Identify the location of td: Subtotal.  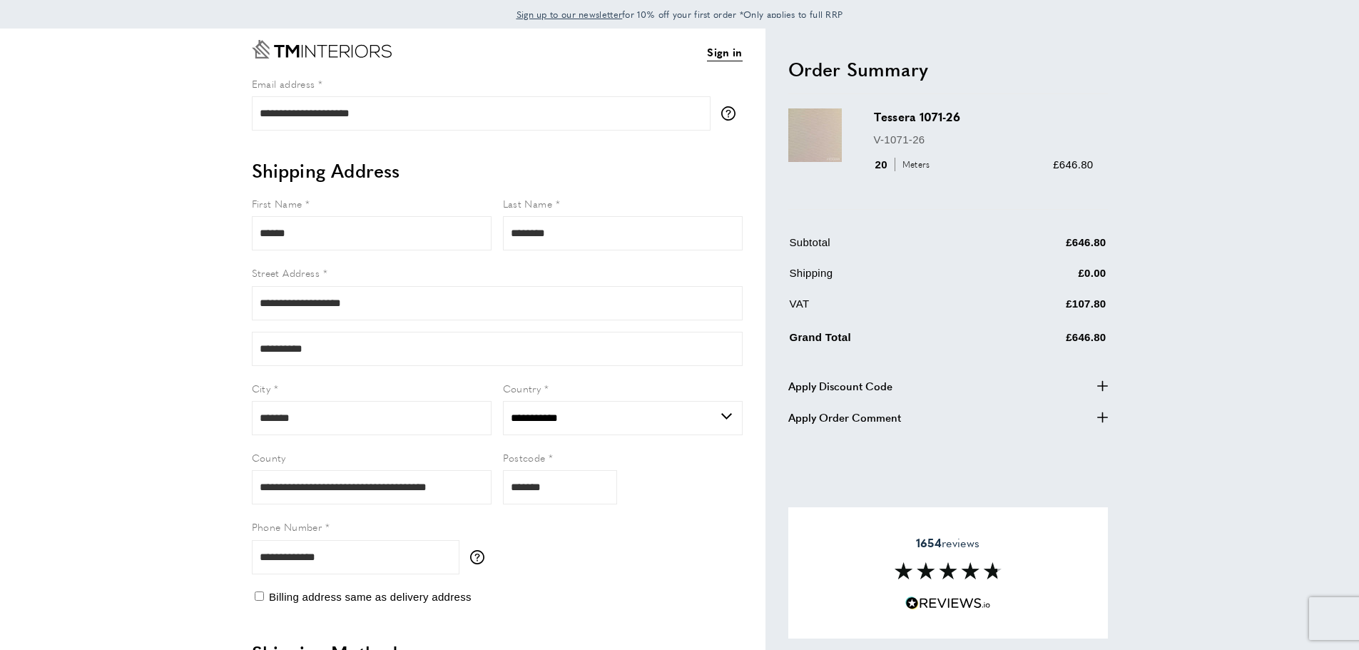
(886, 248).